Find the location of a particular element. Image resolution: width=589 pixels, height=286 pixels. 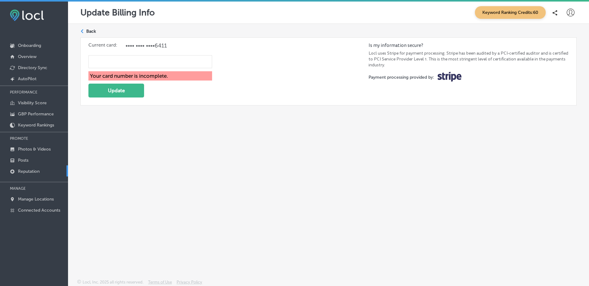

p: Back is located at coordinates (91, 31).